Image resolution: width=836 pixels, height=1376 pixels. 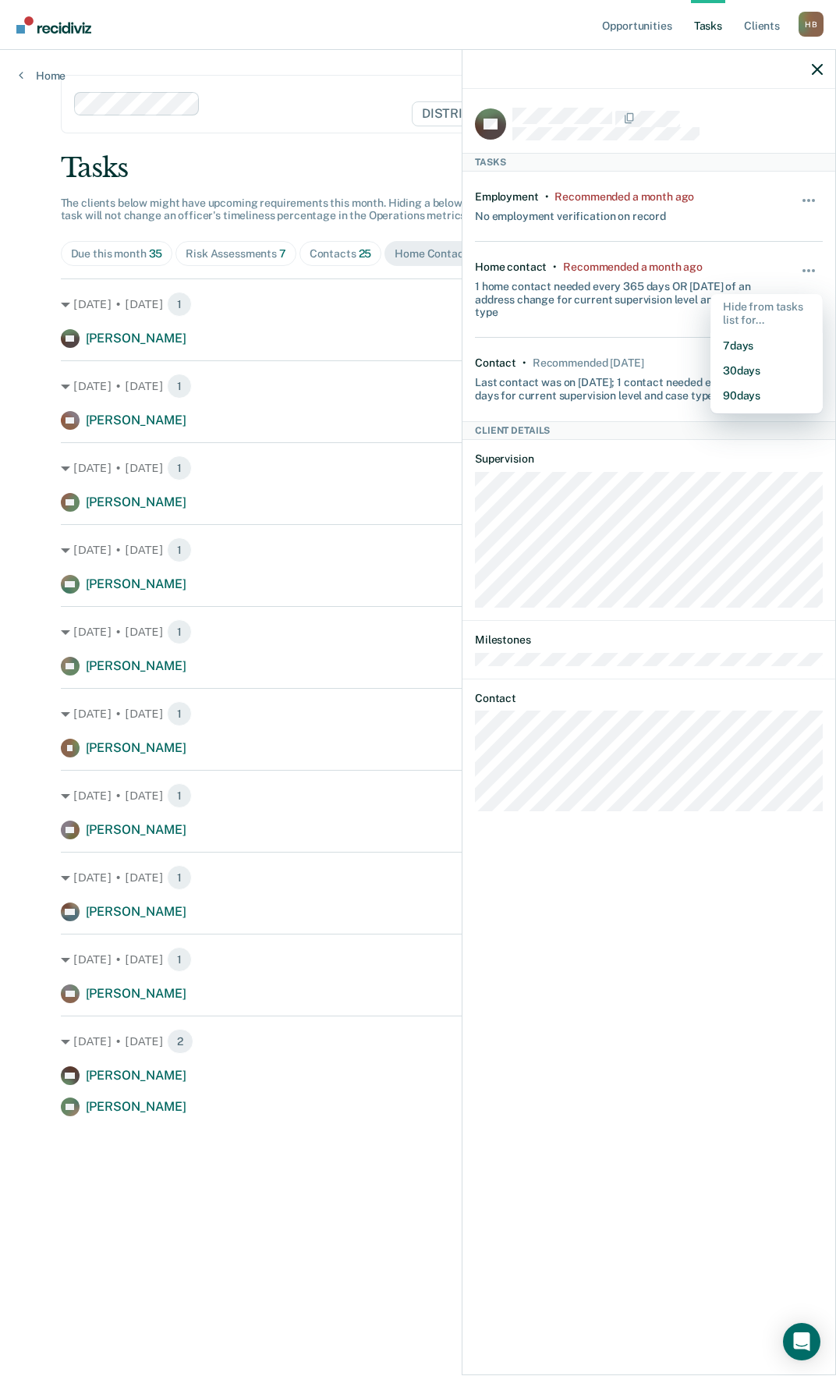 I want to click on div: Contacts, so click(x=341, y=254).